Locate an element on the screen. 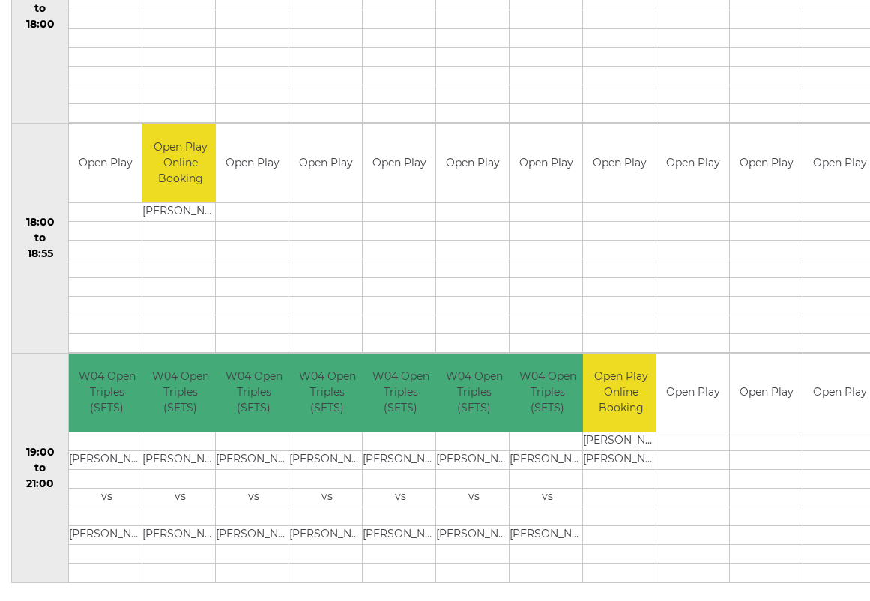 This screenshot has width=870, height=601. td: 19:00 to 21:00 is located at coordinates (40, 468).